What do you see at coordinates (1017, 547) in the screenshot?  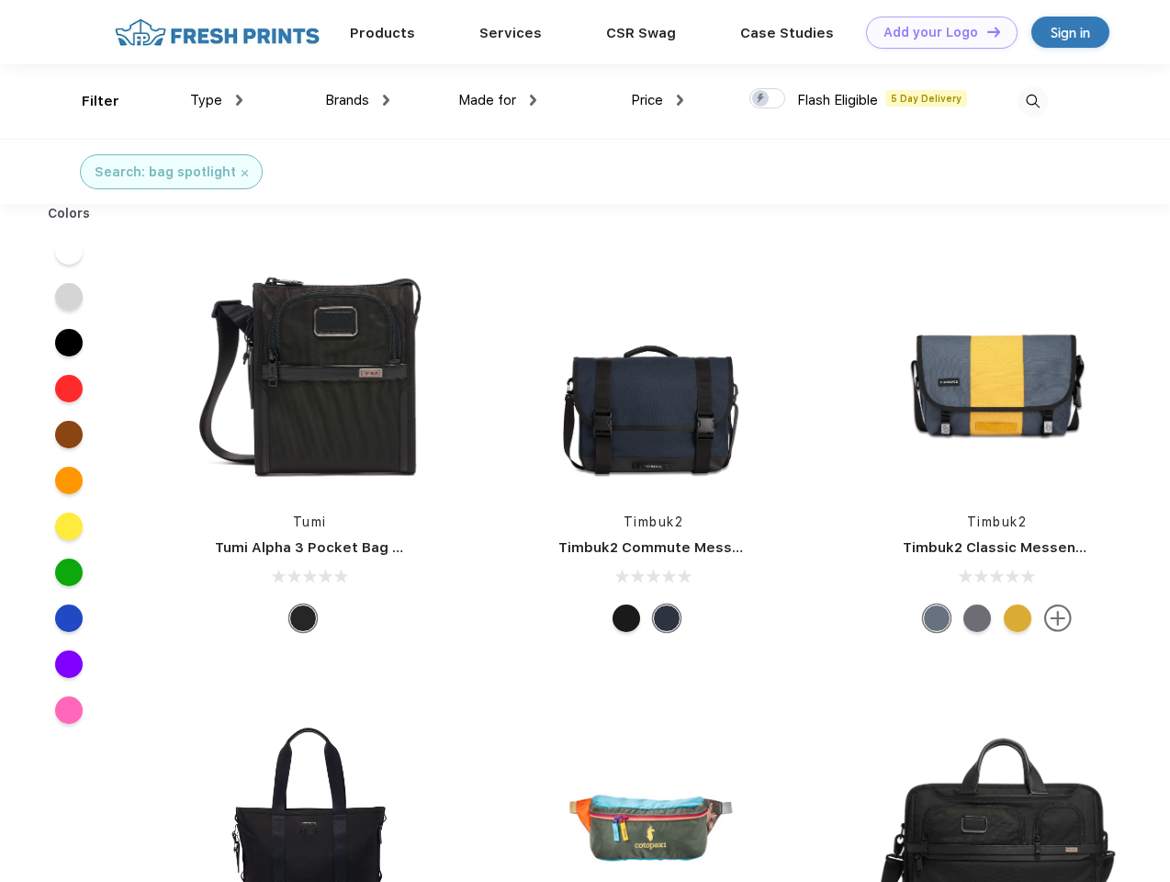 I see `a: Timbuk2 Classic Messenger Bag` at bounding box center [1017, 547].